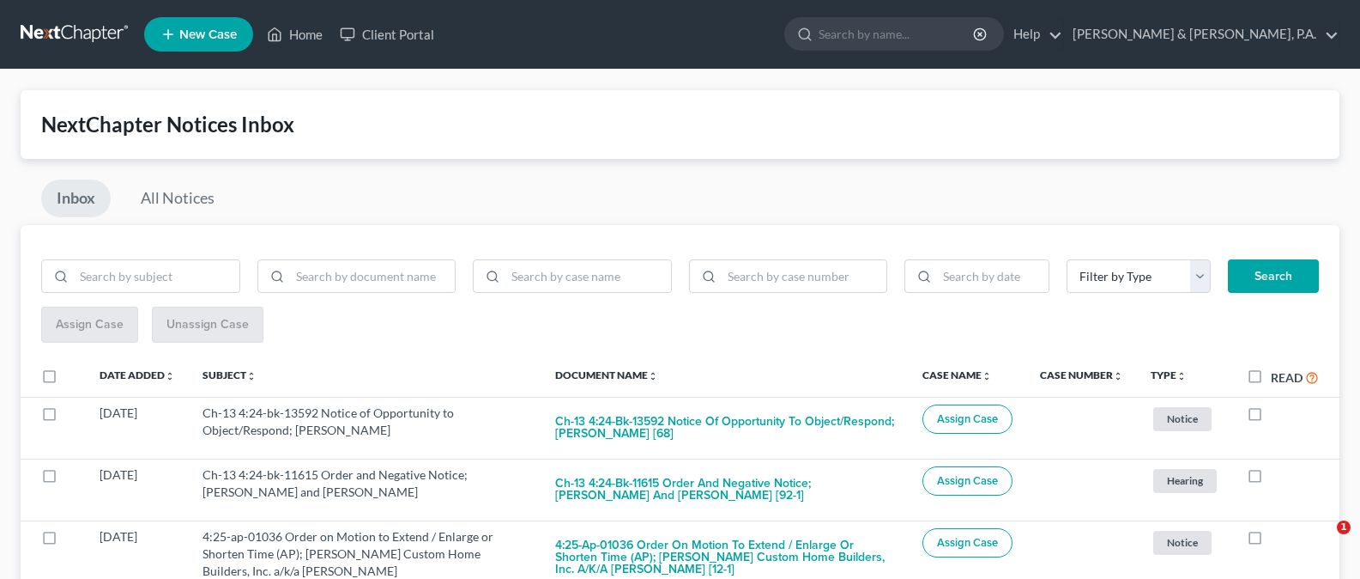 The image size is (1360, 579). What do you see at coordinates (137, 374) in the screenshot?
I see `a: Date Addedunfold_more` at bounding box center [137, 374].